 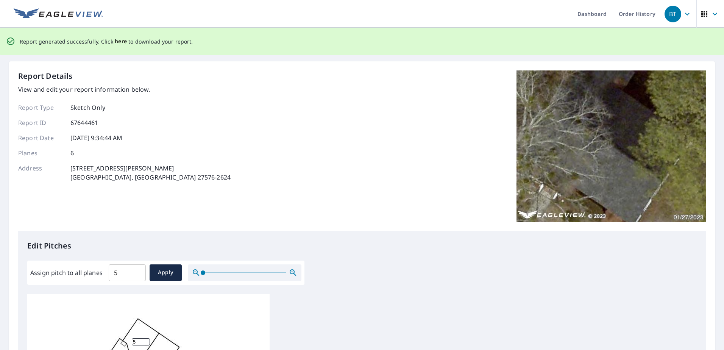 I want to click on span: here, so click(x=121, y=41).